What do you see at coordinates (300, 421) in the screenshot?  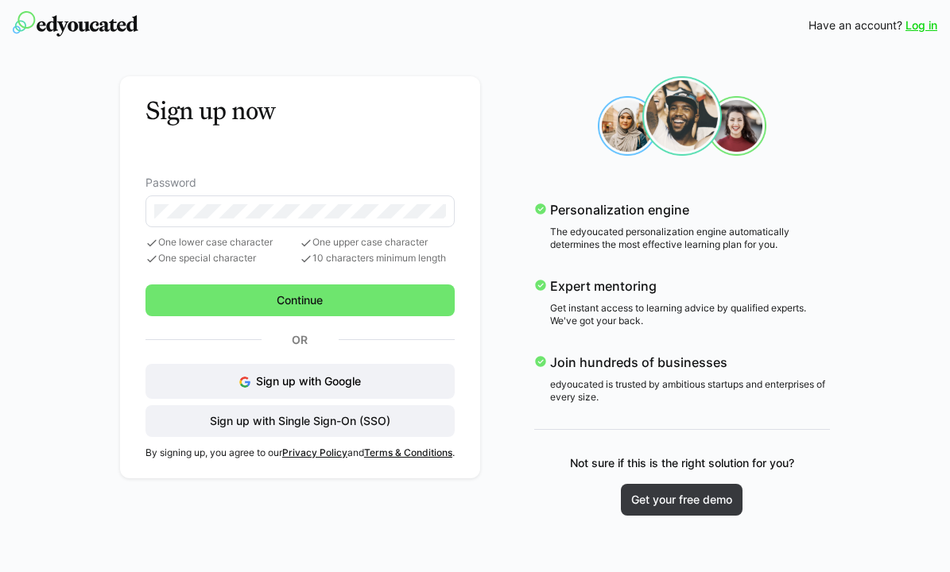 I see `button: Sign up with Single Sign-On (SSO)` at bounding box center [300, 421].